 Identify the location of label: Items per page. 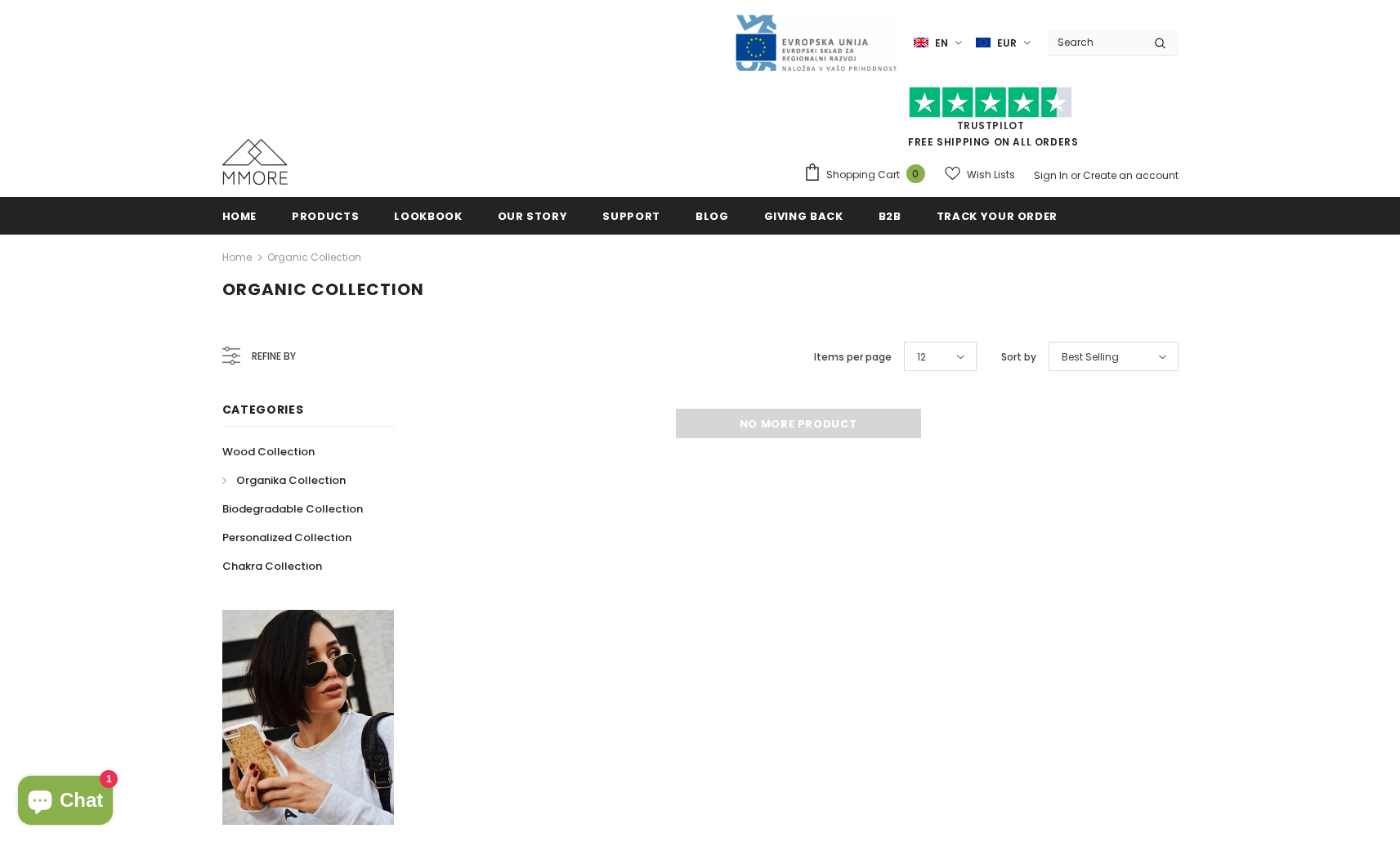
(853, 357).